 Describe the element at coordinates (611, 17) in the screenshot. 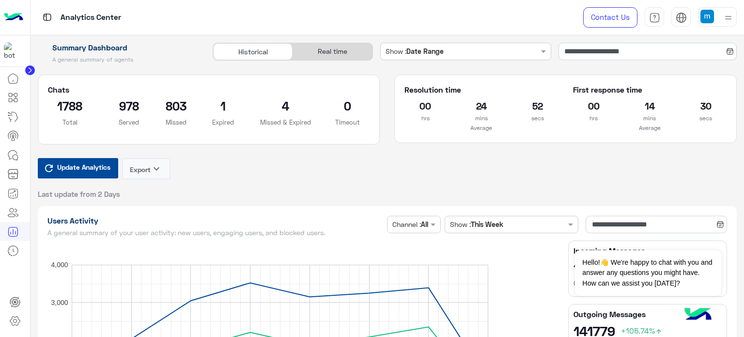

I see `a: Contact Us` at that location.